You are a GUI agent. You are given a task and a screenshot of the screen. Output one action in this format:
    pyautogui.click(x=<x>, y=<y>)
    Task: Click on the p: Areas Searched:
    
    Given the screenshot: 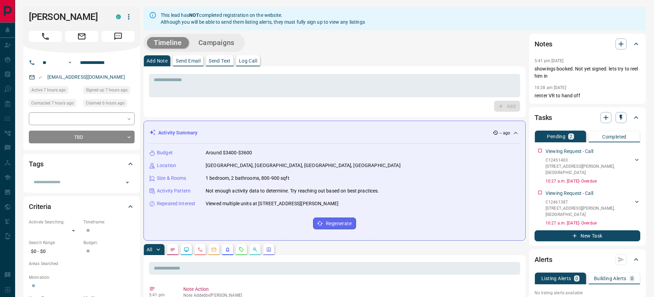 What is the action you would take?
    pyautogui.click(x=82, y=263)
    